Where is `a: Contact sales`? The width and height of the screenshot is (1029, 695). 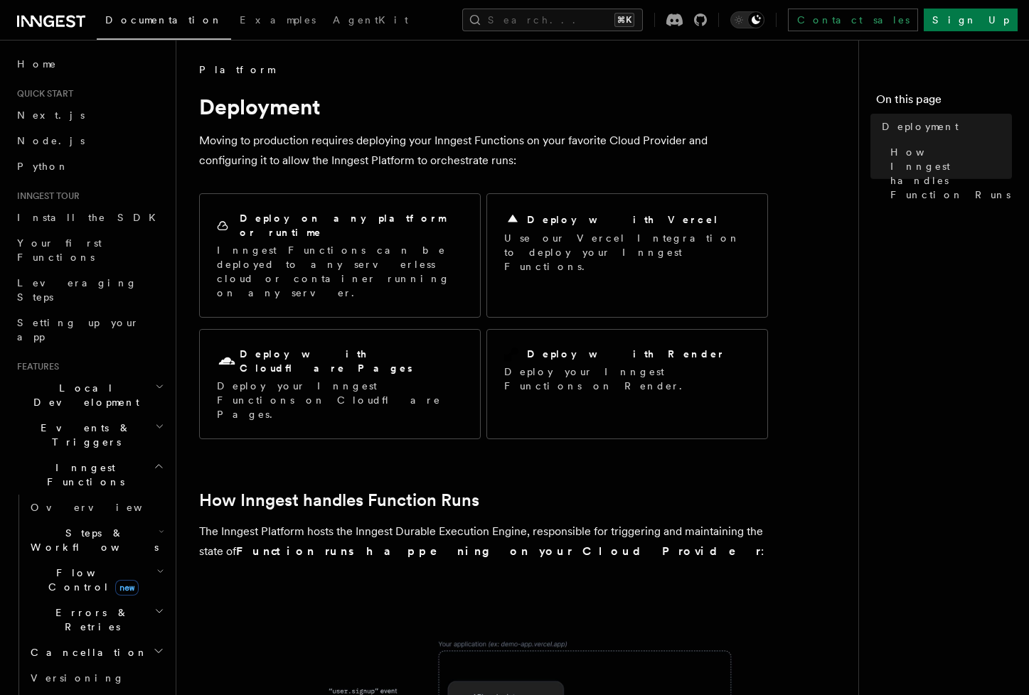 a: Contact sales is located at coordinates (852, 20).